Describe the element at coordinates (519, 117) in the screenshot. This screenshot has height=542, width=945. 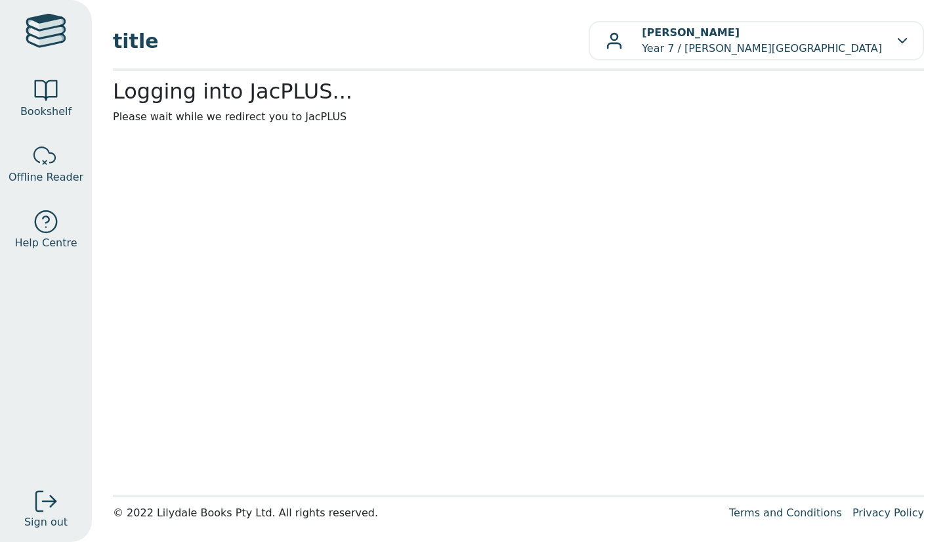
I see `p: Please wait while we redirect you to JacPLUS` at that location.